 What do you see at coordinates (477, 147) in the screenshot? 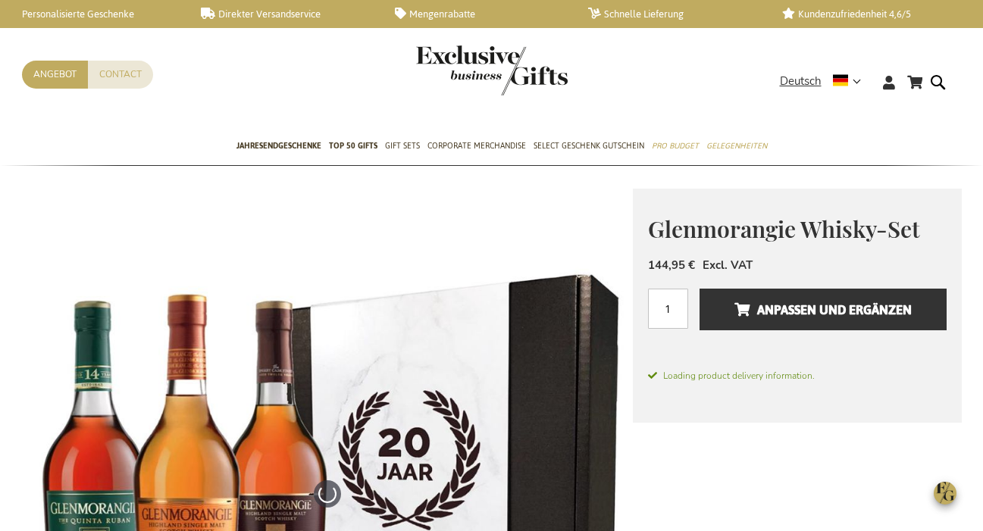
I see `a: Corporate Merchandise` at bounding box center [477, 147].